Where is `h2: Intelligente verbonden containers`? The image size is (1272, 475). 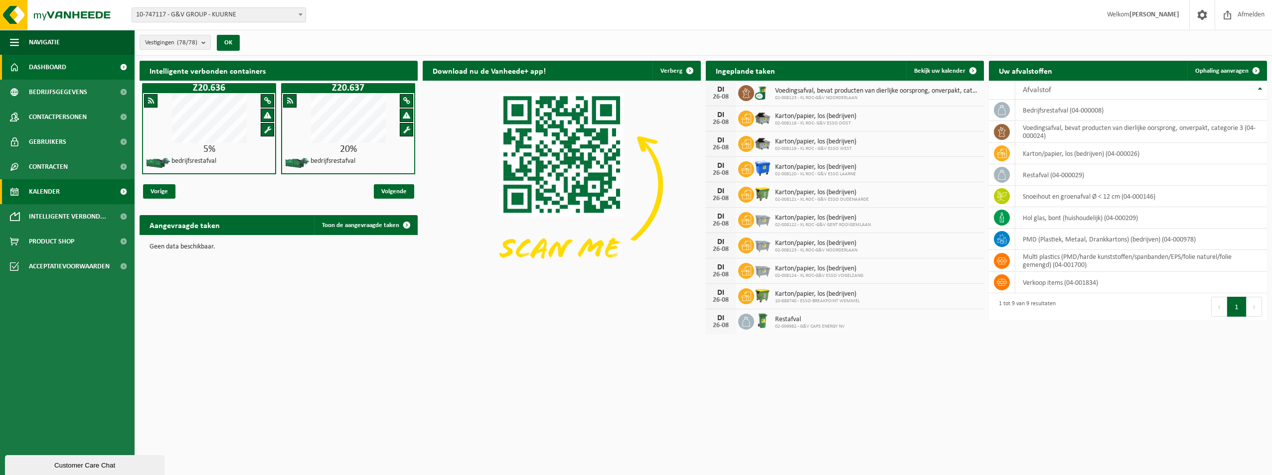
h2: Intelligente verbonden containers is located at coordinates (279, 70).